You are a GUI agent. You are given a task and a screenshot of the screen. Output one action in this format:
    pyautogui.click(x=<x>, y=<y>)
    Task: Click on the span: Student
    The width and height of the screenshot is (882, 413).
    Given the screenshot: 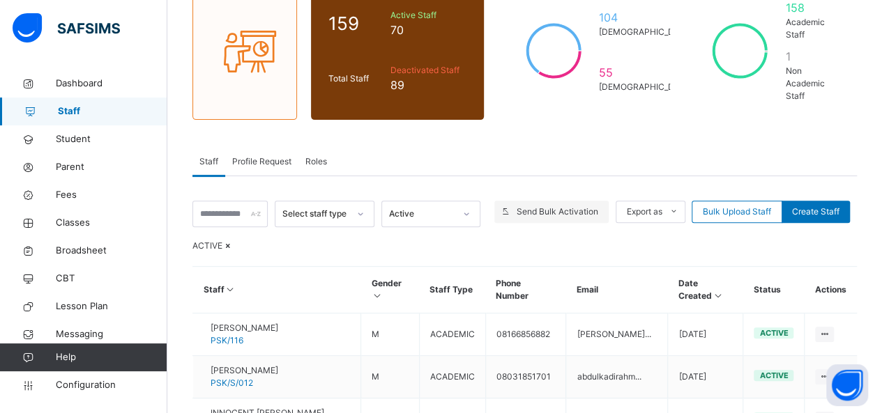 What is the action you would take?
    pyautogui.click(x=112, y=139)
    